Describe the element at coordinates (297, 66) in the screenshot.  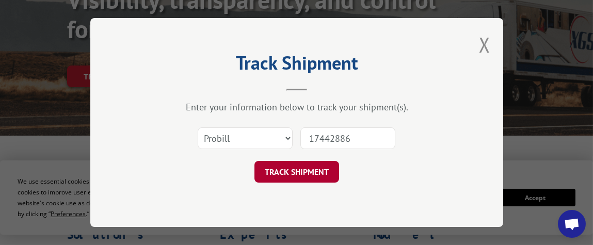
I see `h2: Track Shipment` at that location.